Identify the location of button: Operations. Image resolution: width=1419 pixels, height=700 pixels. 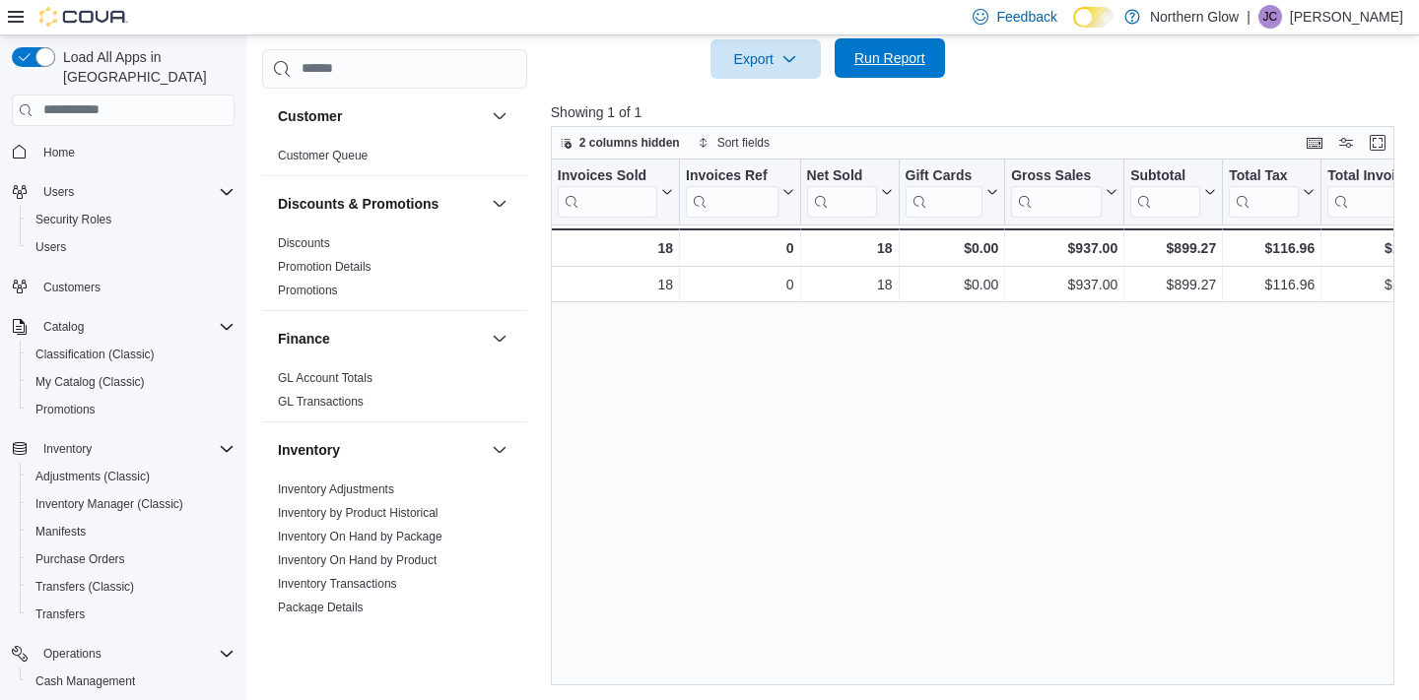
(72, 654).